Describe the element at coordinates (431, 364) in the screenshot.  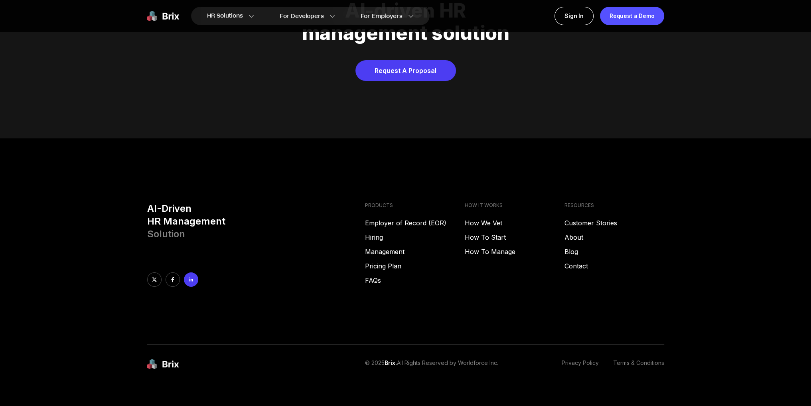
I see `p: © 2025 All Rights Reserved by Worldforce Inc.` at that location.